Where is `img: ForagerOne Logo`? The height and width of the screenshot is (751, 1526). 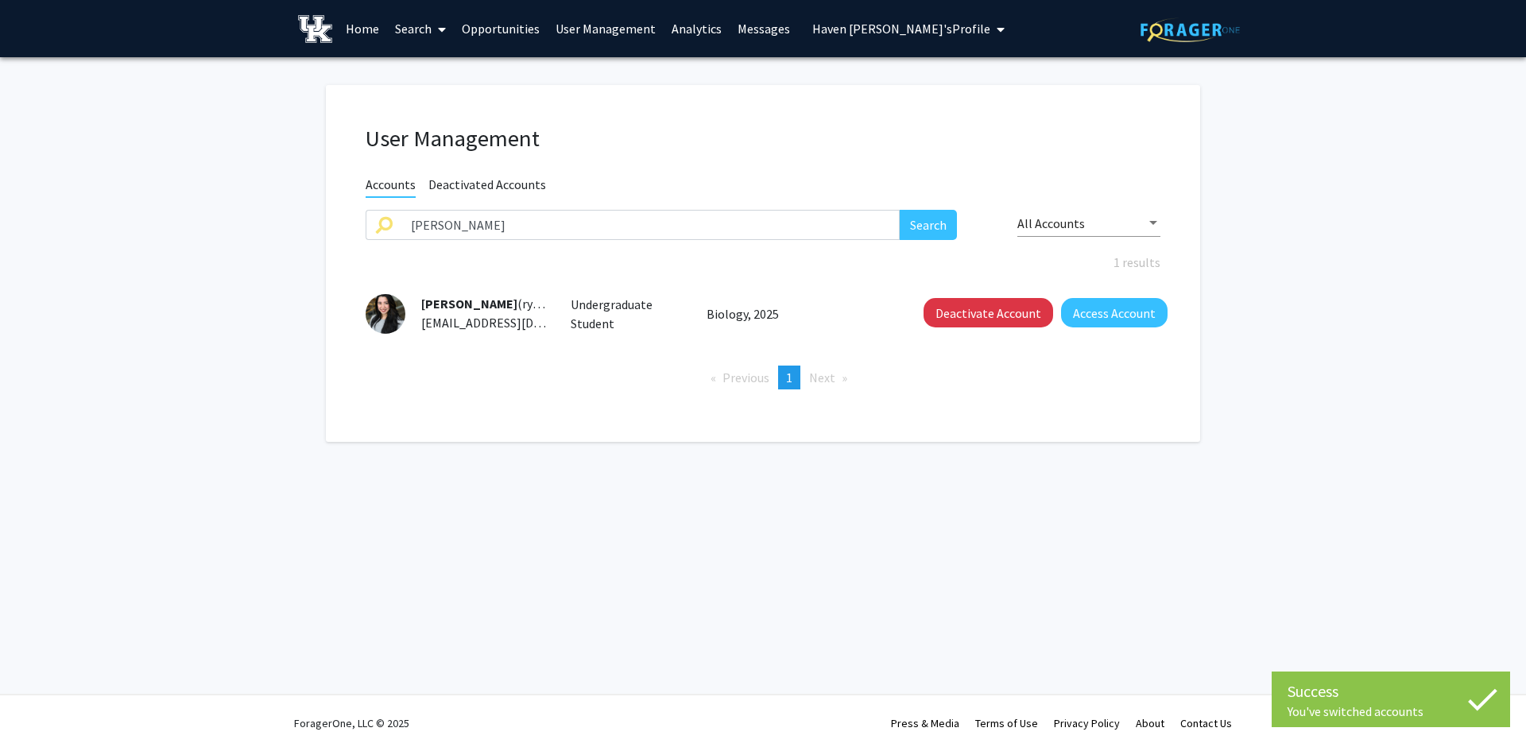
img: ForagerOne Logo is located at coordinates (1190, 29).